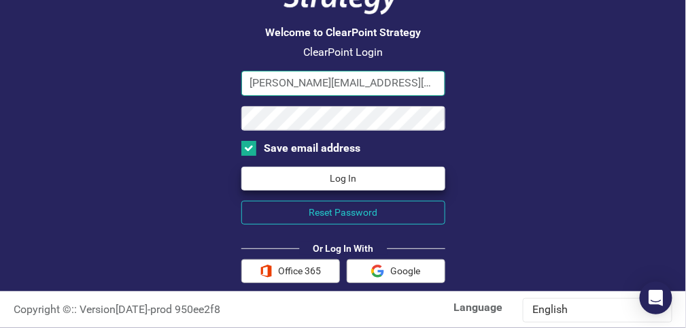  What do you see at coordinates (590, 310) in the screenshot?
I see `div: English` at bounding box center [590, 310].